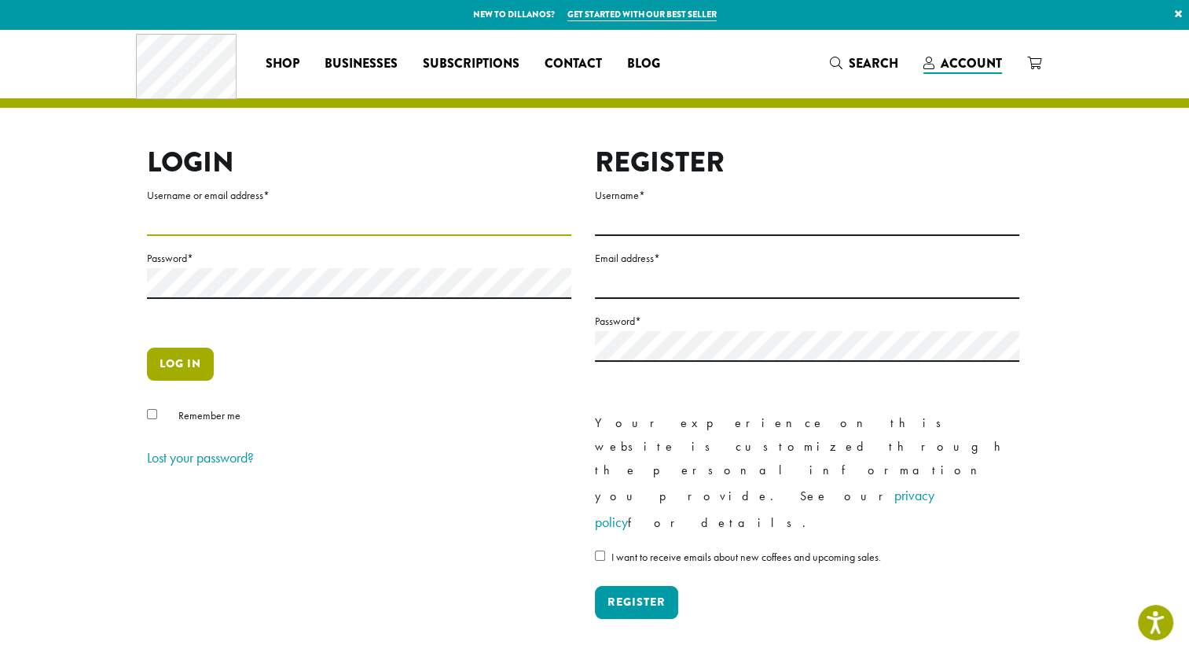 Image resolution: width=1189 pixels, height=656 pixels. I want to click on label: Username or email address, so click(359, 195).